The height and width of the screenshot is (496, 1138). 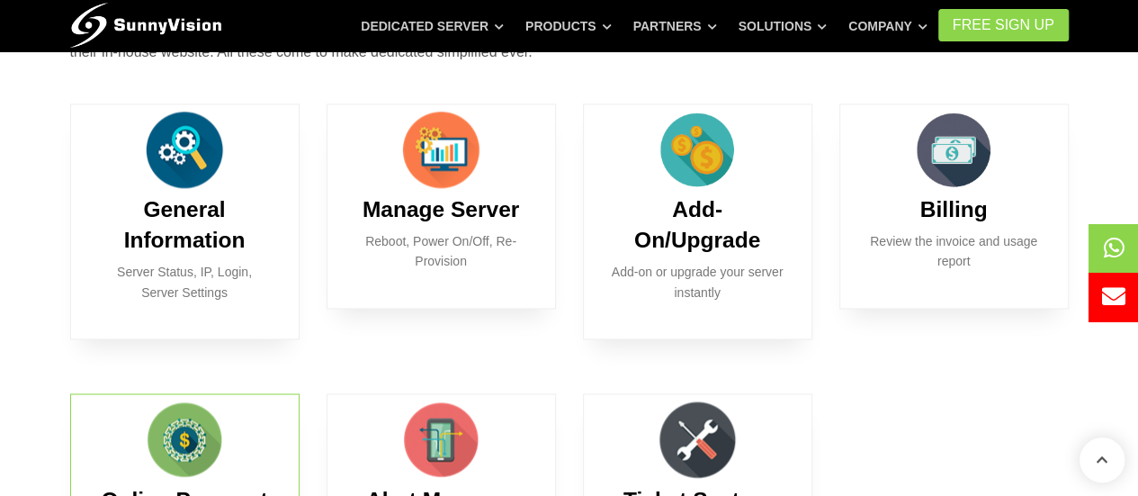 I want to click on b: Billing, so click(x=954, y=209).